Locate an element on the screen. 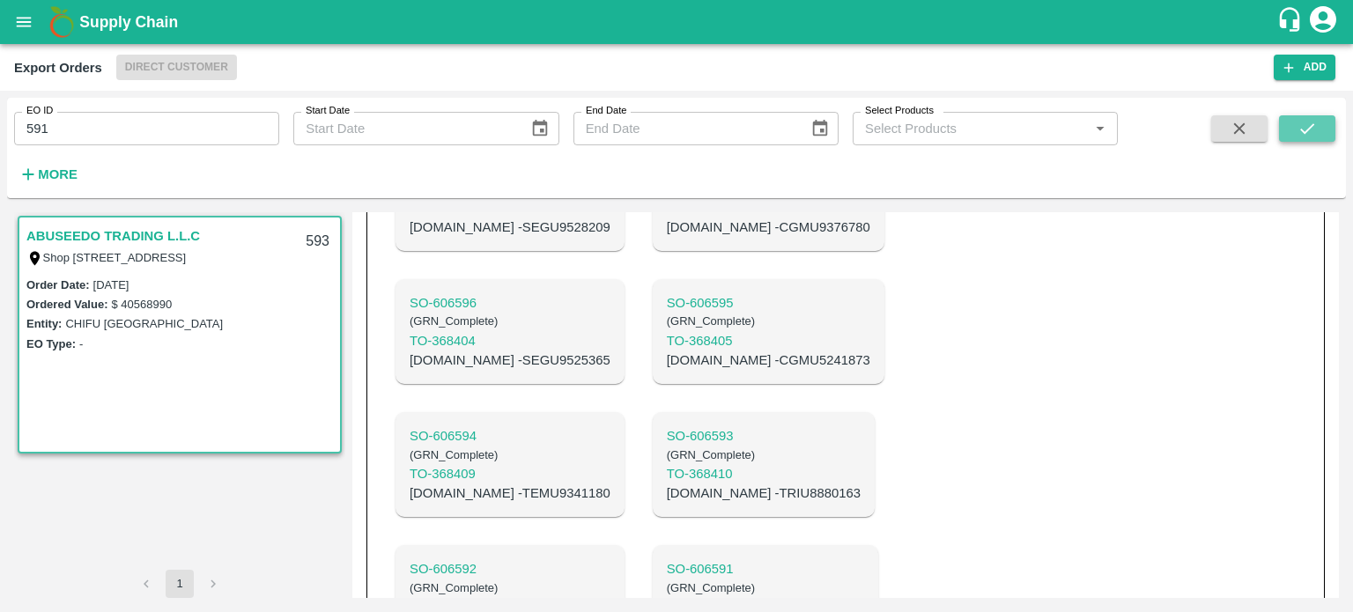 This screenshot has width=1353, height=612. input: Select Products is located at coordinates (971, 129).